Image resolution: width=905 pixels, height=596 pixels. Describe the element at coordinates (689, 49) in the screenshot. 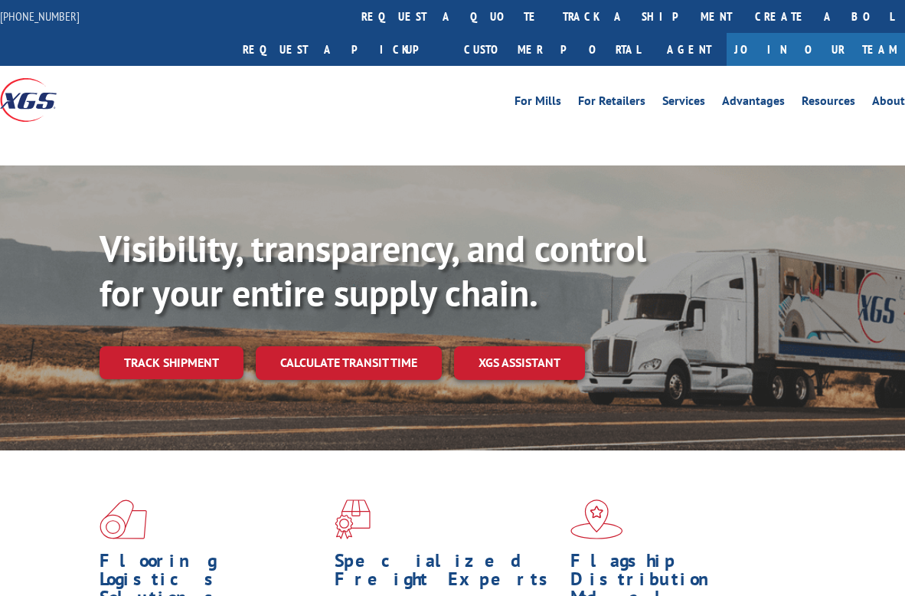

I see `a: Agent` at that location.